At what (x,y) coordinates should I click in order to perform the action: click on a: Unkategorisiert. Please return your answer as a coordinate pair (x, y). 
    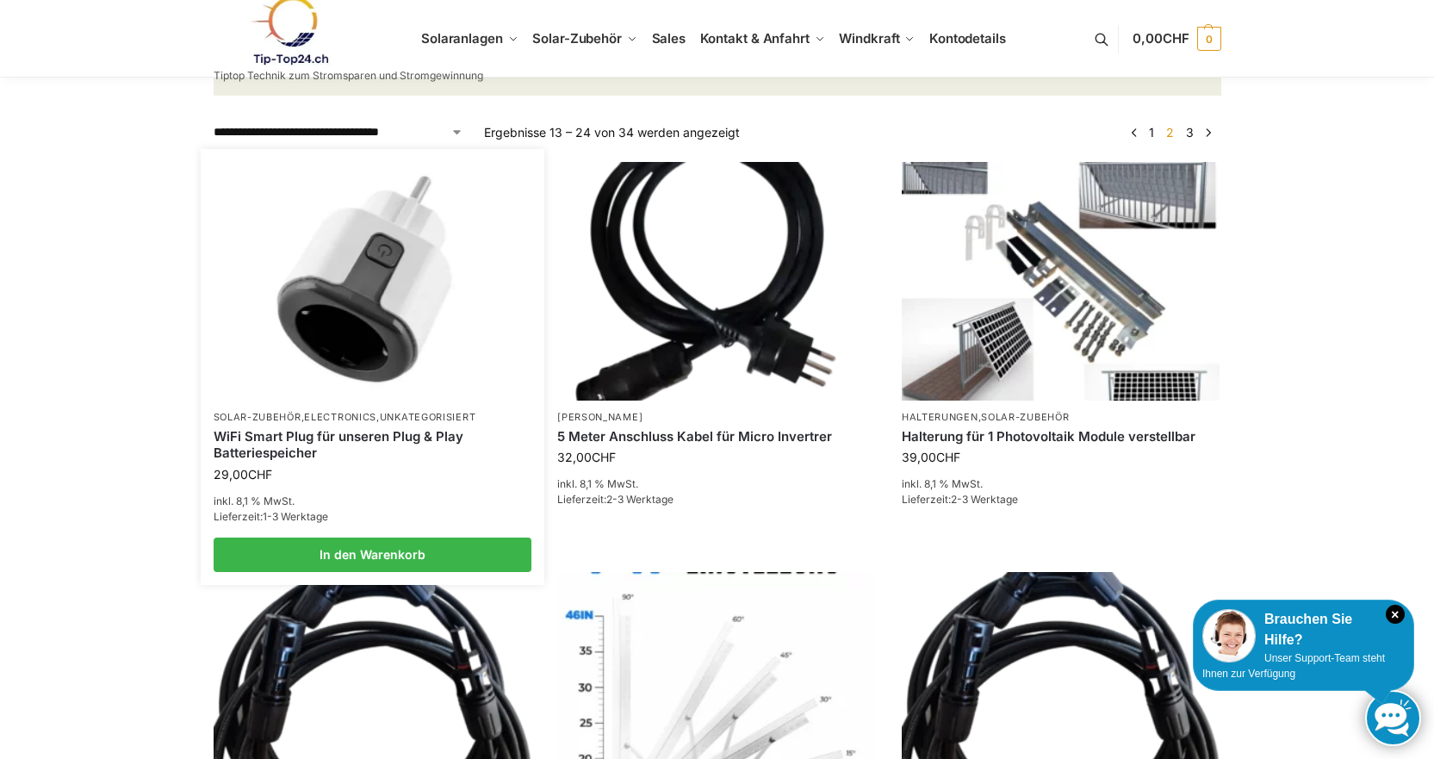
    Looking at the image, I should click on (428, 417).